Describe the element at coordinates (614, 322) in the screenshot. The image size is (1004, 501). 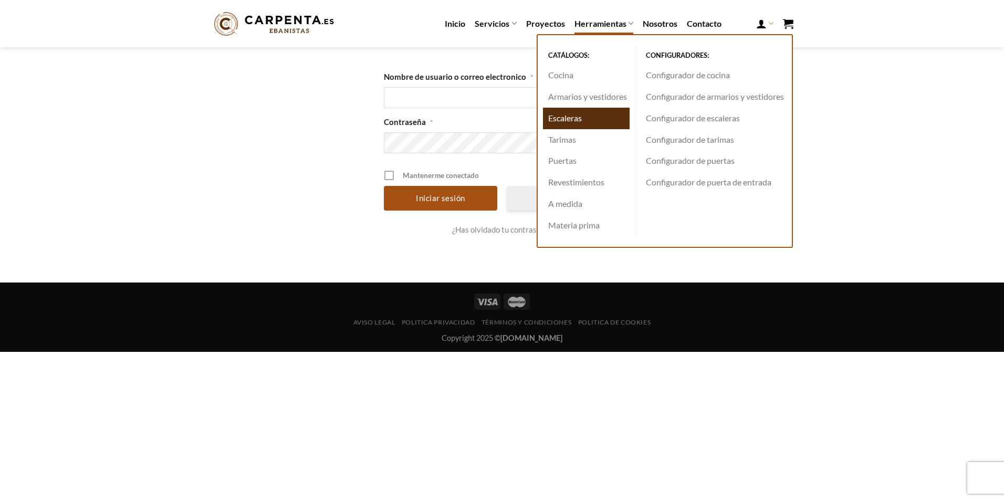
I see `a: Politica de cookies` at that location.